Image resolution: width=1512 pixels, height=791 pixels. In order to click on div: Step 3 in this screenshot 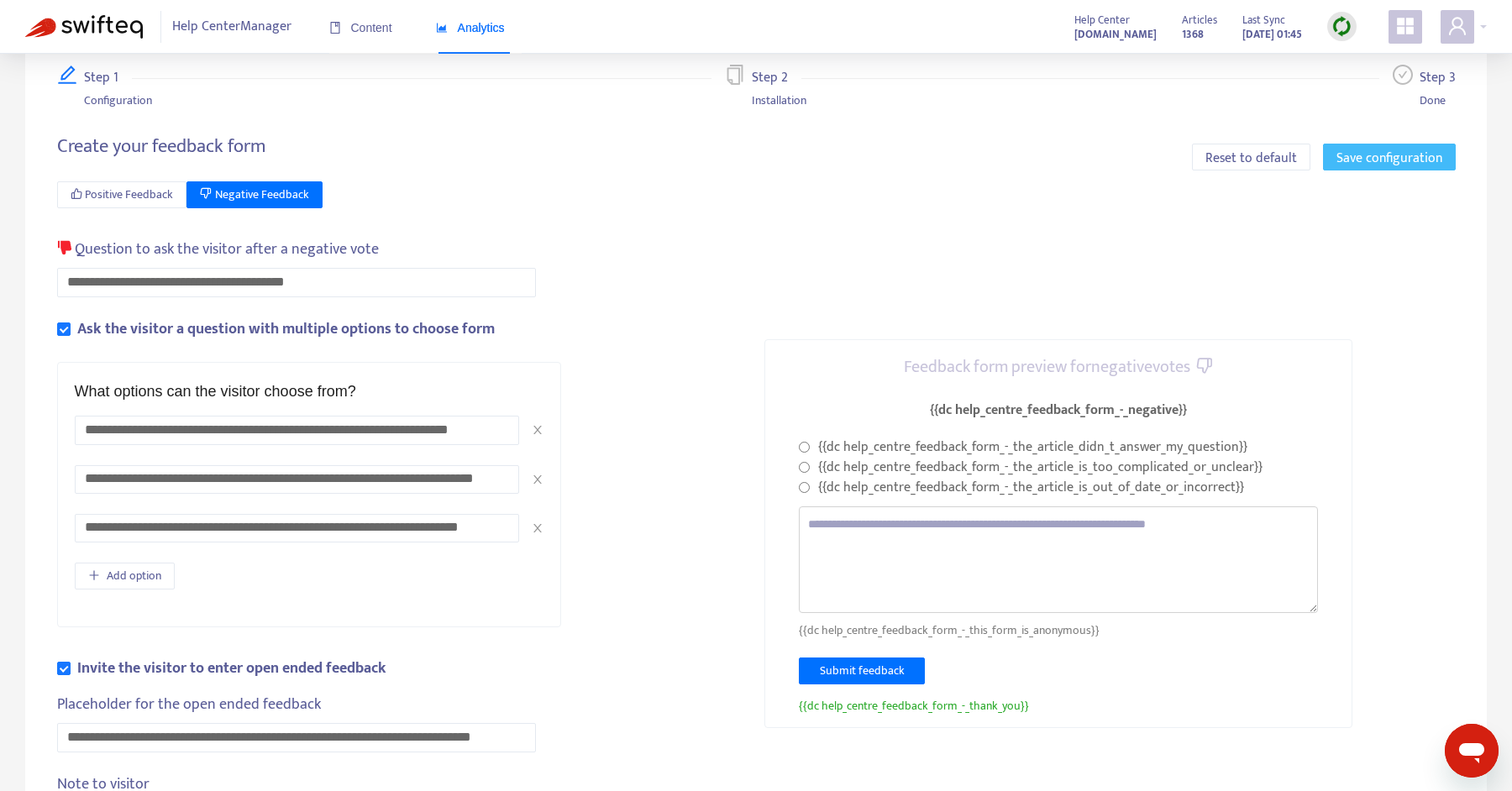, I will do `click(1438, 78)`.